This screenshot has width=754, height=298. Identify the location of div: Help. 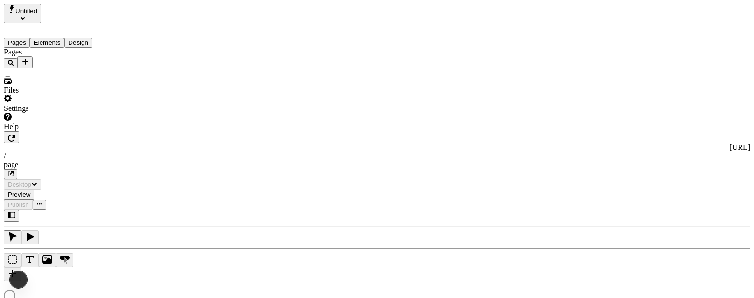
(66, 127).